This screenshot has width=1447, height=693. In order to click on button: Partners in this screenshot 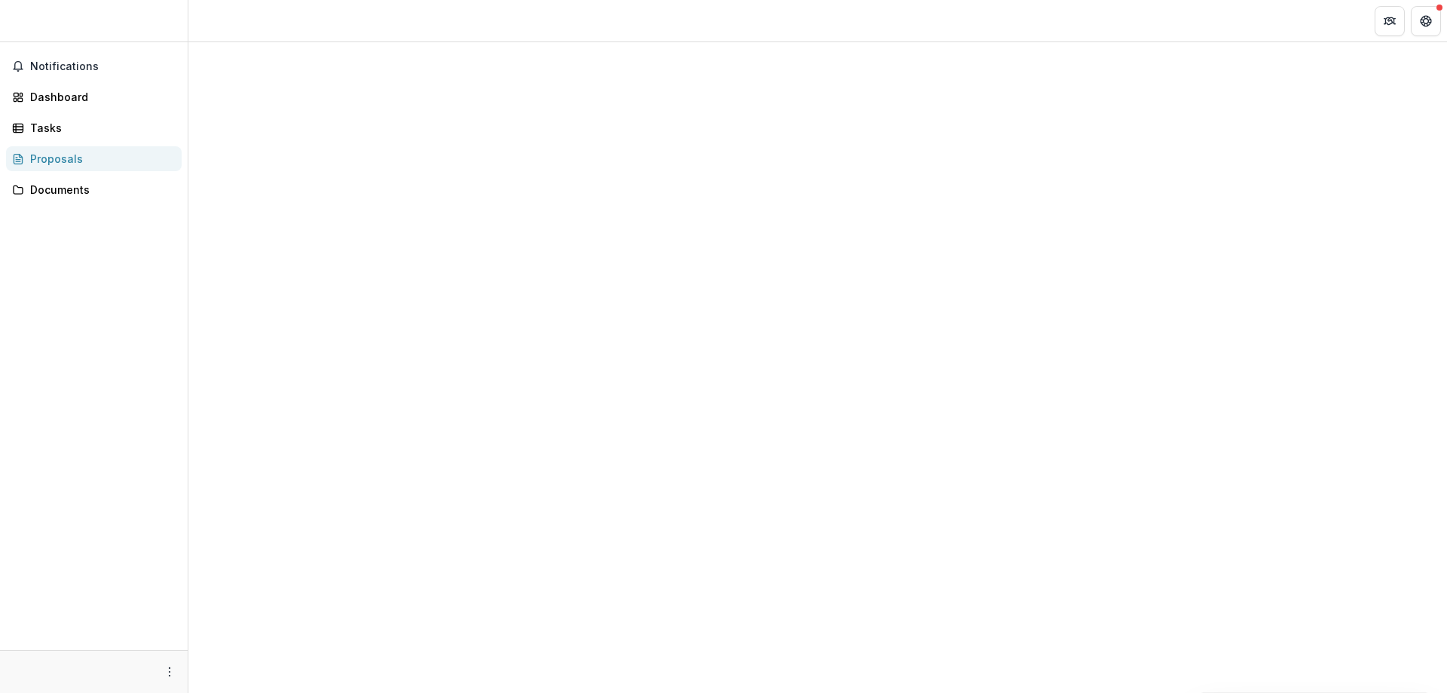, I will do `click(1390, 21)`.